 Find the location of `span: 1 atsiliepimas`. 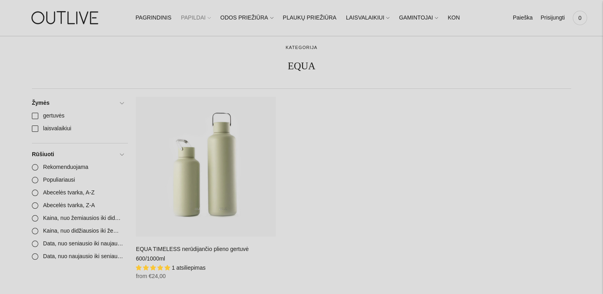

span: 1 atsiliepimas is located at coordinates (189, 268).